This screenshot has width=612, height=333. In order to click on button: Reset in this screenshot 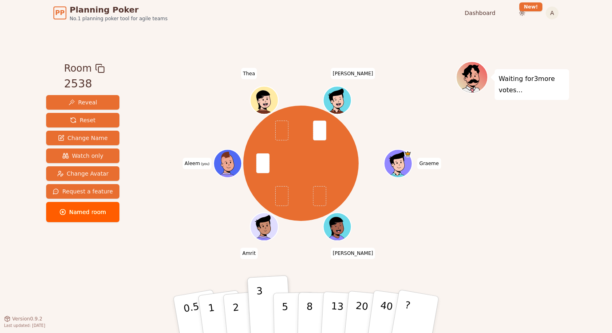, I will do `click(83, 120)`.